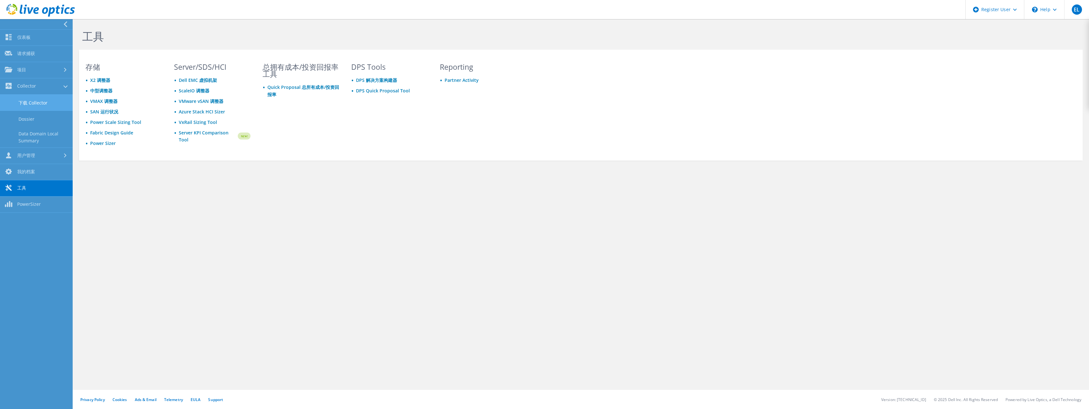 This screenshot has width=1089, height=409. I want to click on a: Azure Stack HCI Sizer, so click(202, 112).